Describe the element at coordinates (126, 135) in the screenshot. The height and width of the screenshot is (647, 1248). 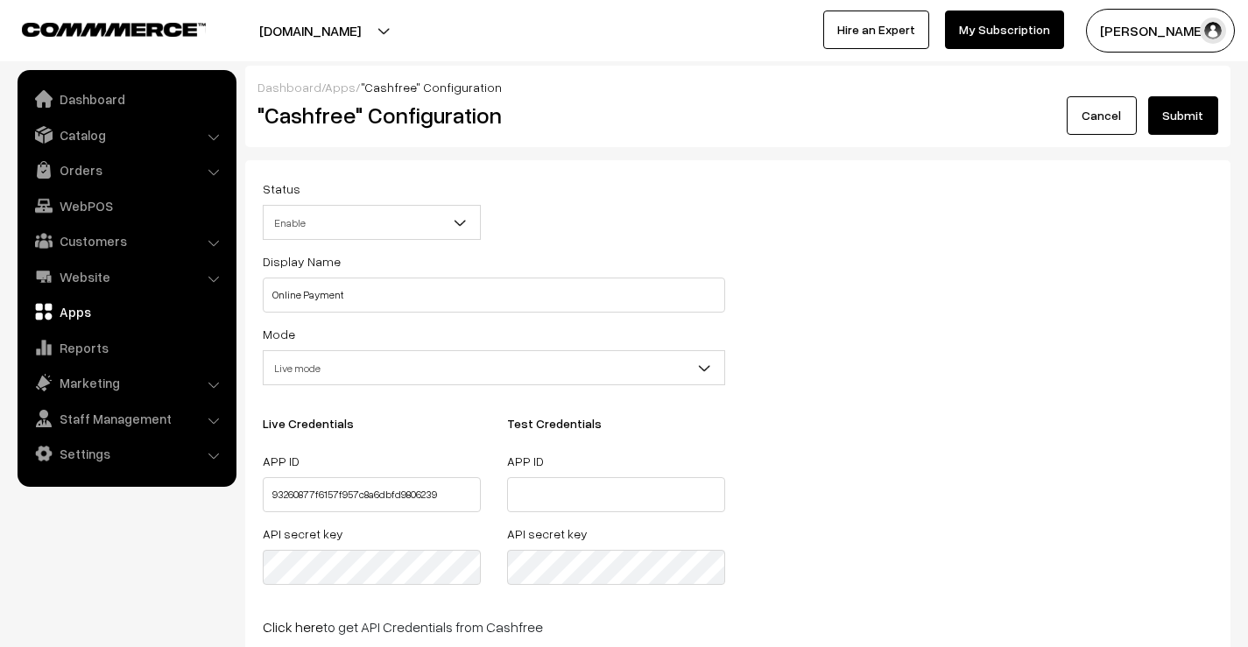
I see `a: Catalog` at that location.